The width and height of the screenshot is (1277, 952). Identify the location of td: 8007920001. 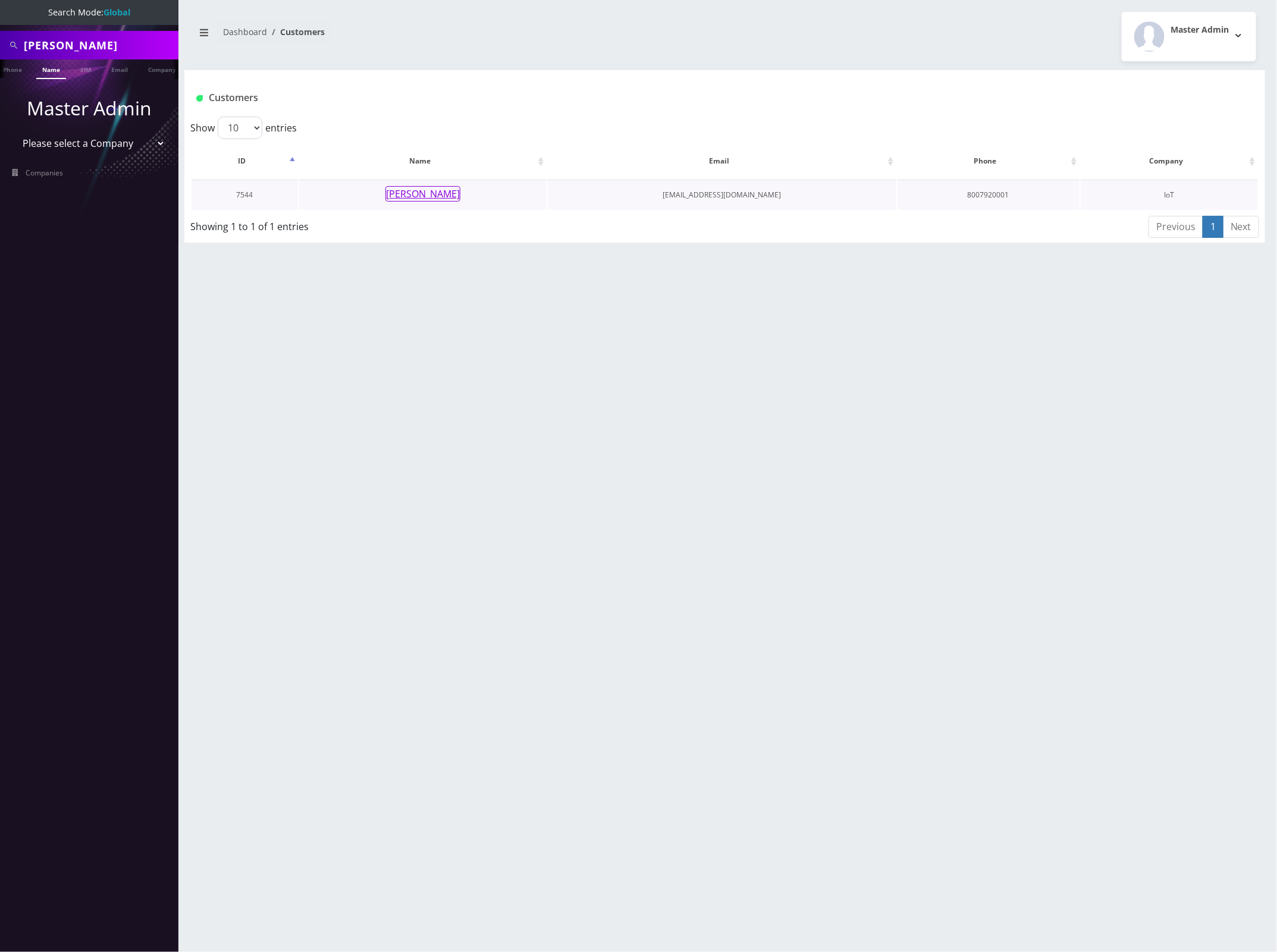
(988, 195).